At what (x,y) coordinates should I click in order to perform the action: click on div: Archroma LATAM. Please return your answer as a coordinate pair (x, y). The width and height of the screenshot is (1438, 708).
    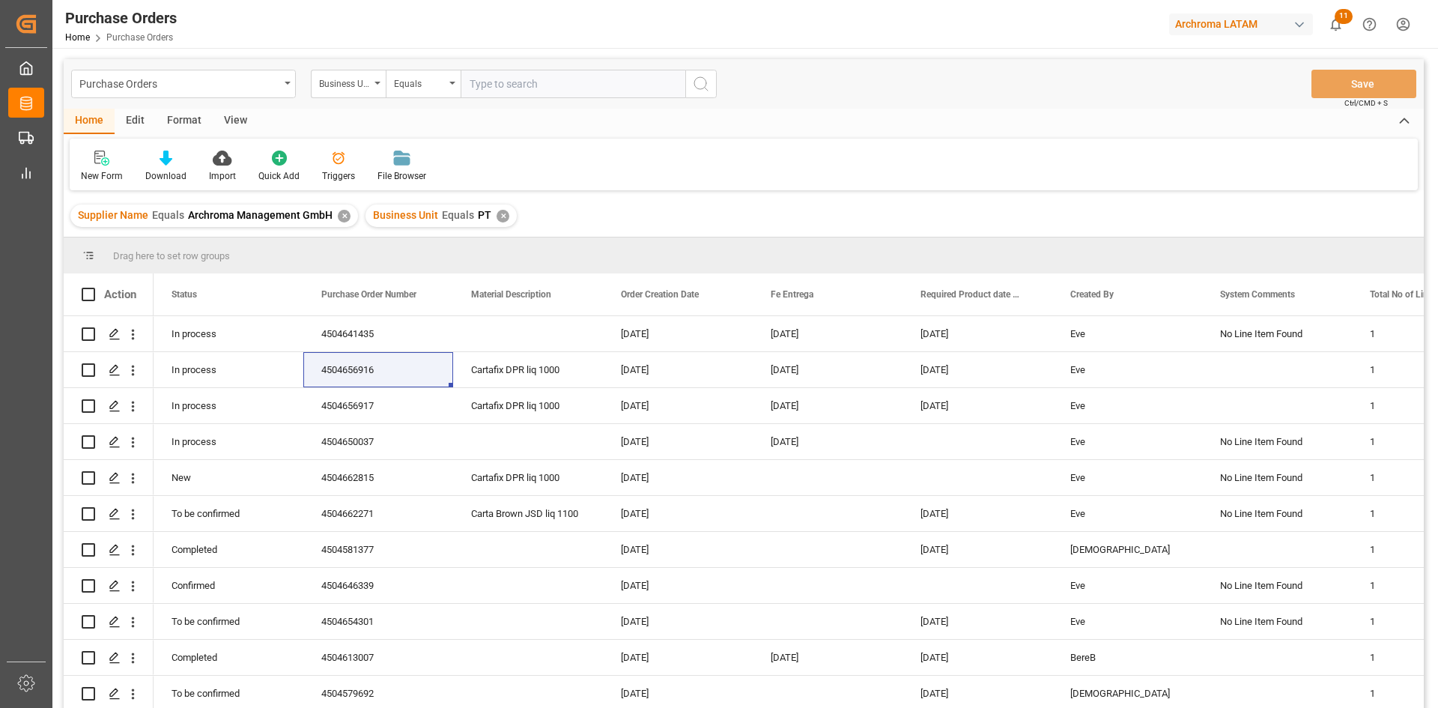
    Looking at the image, I should click on (1241, 24).